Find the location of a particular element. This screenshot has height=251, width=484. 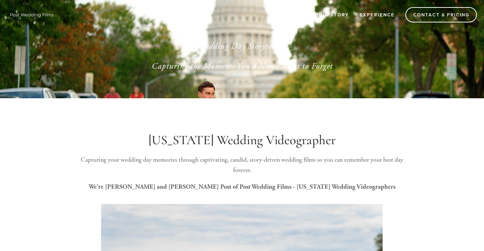

a: Our Story is located at coordinates (333, 15).